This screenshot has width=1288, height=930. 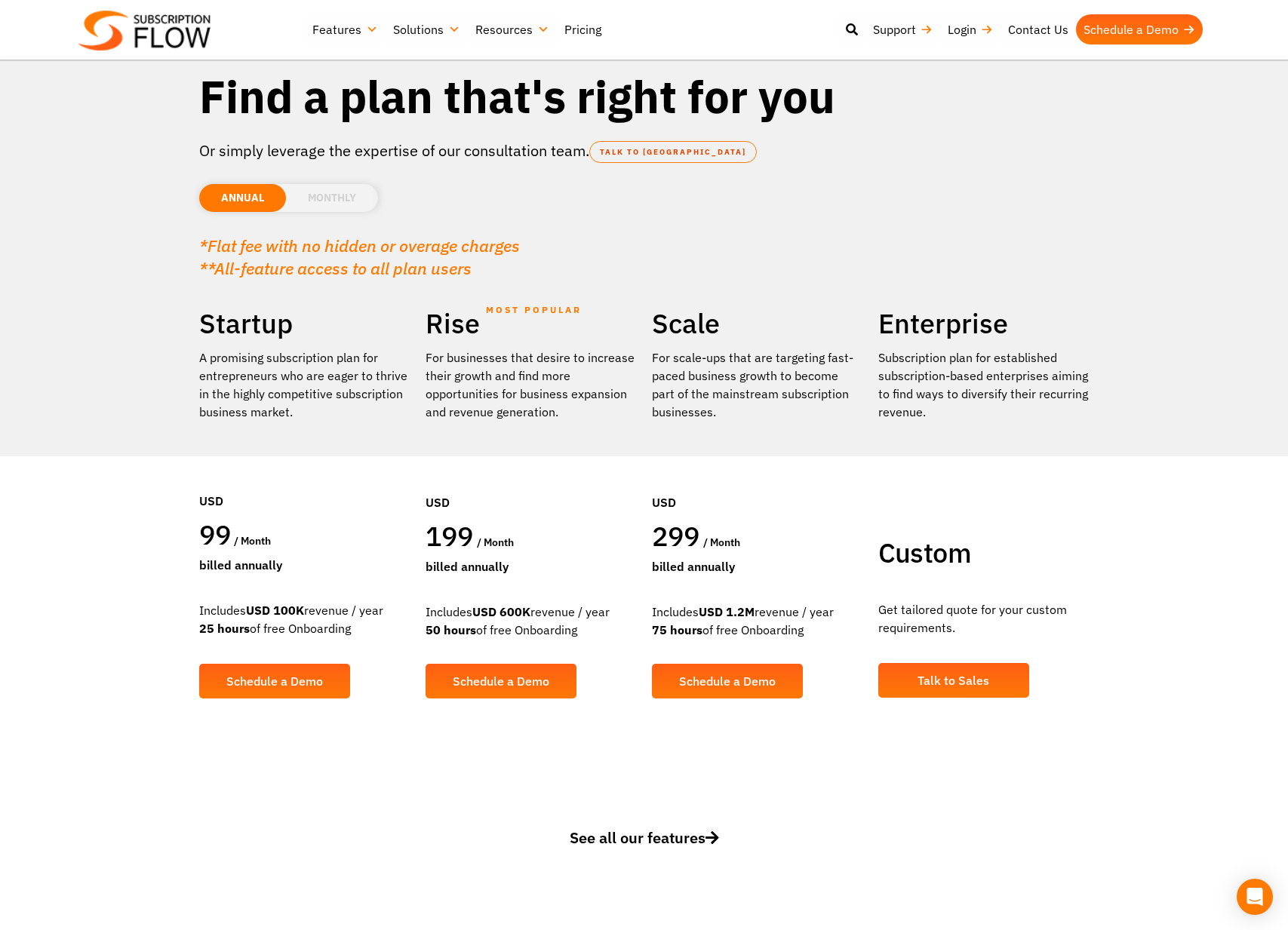 I want to click on a: Talk to Sales, so click(x=954, y=680).